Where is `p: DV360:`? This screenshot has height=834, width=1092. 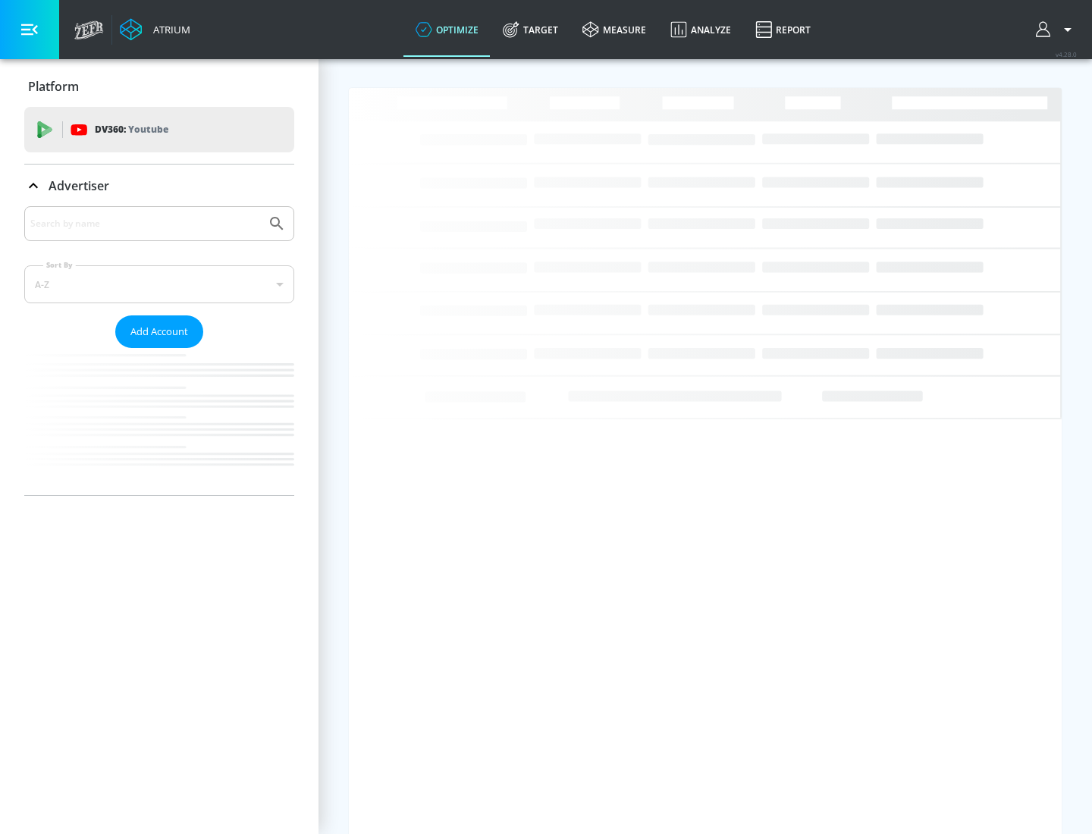 p: DV360: is located at coordinates (131, 130).